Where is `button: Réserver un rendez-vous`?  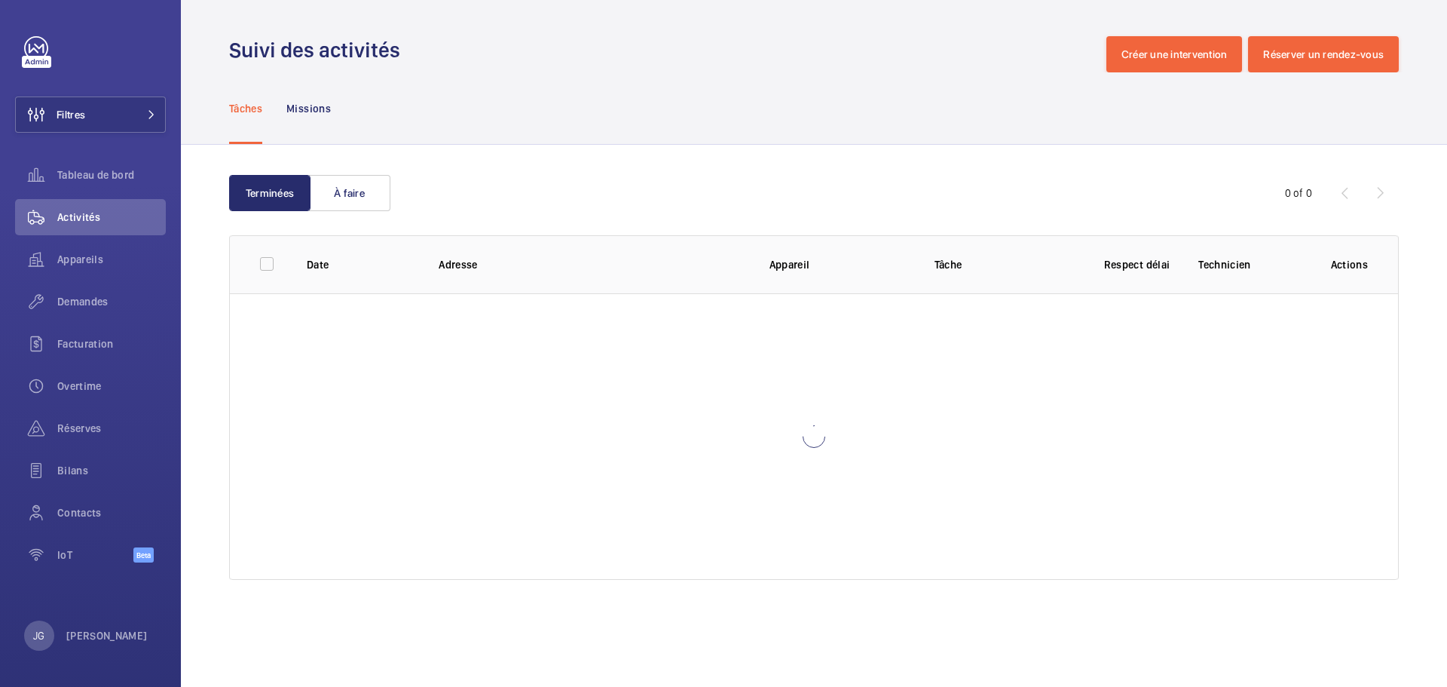 button: Réserver un rendez-vous is located at coordinates (1323, 54).